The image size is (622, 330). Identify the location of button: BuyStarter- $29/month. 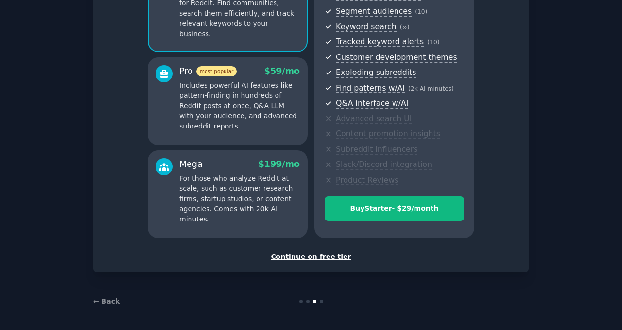
(394, 208).